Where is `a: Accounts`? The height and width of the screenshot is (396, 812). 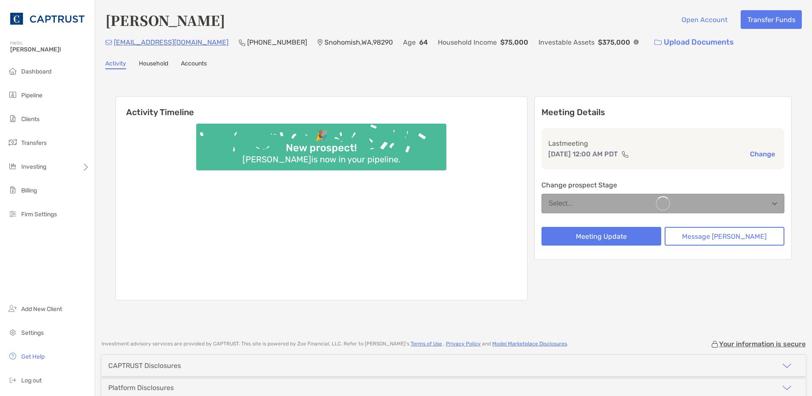
a: Accounts is located at coordinates (194, 65).